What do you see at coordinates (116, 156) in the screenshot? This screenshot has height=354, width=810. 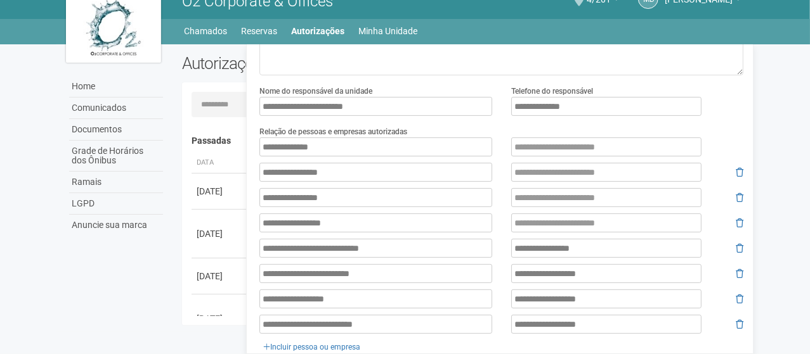 I see `a: Grade de Horários dos Ônibus` at bounding box center [116, 156].